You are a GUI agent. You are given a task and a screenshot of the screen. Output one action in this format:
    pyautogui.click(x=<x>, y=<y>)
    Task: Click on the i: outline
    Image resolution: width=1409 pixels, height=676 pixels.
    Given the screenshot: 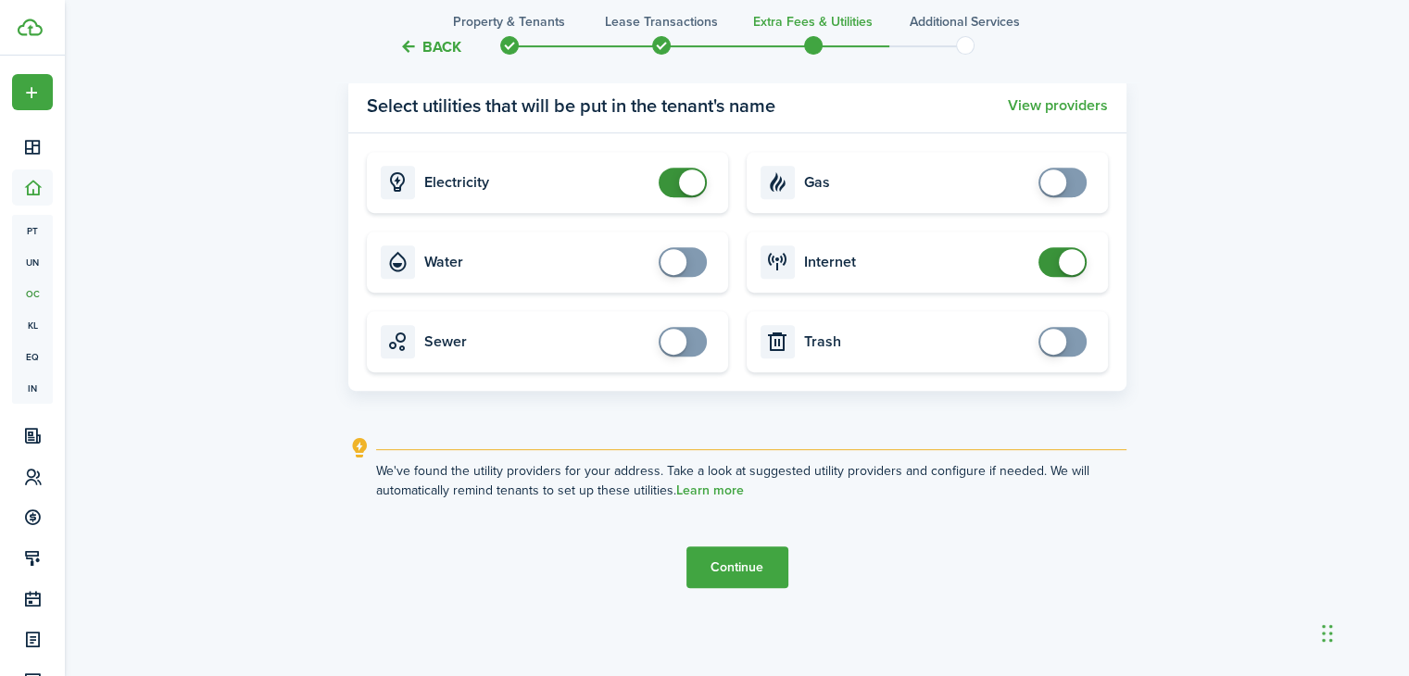 What is the action you would take?
    pyautogui.click(x=359, y=448)
    